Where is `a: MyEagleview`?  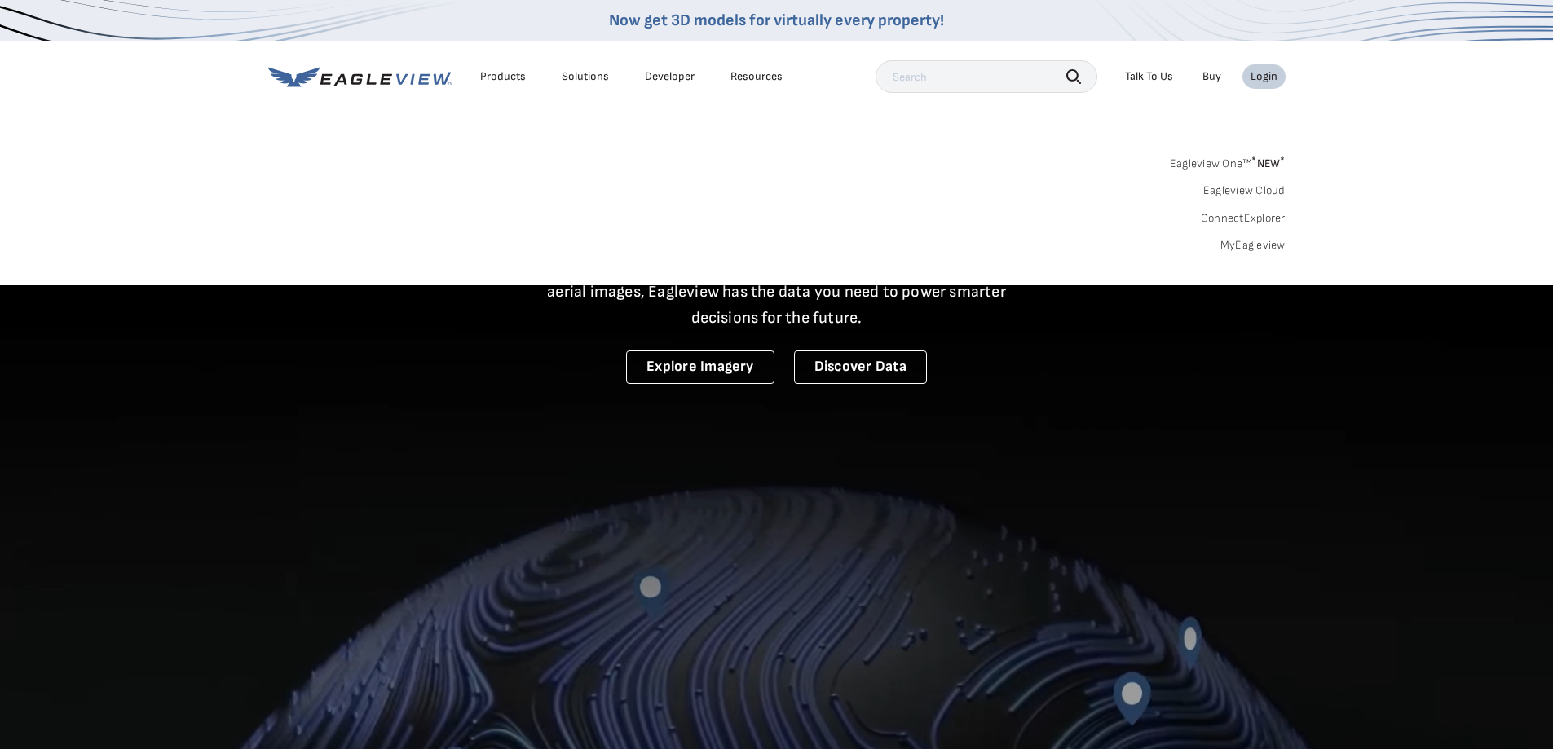
a: MyEagleview is located at coordinates (1253, 245).